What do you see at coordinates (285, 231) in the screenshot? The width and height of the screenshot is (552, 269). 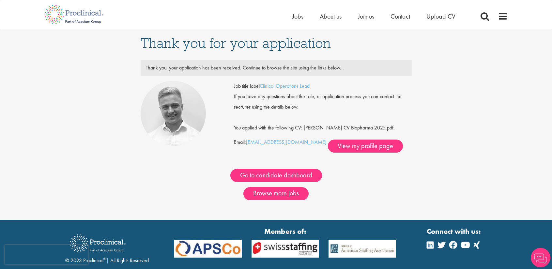 I see `strong: Members of:` at bounding box center [285, 231].